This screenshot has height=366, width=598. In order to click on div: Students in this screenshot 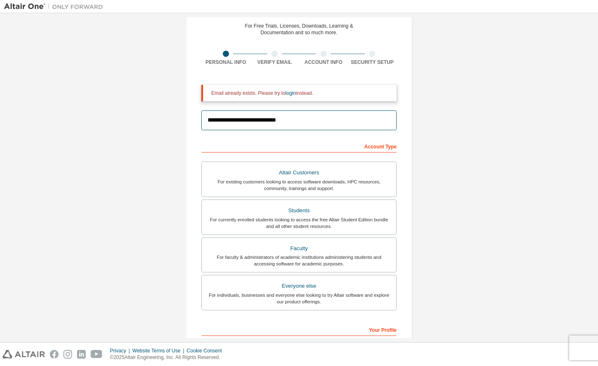, I will do `click(299, 210)`.